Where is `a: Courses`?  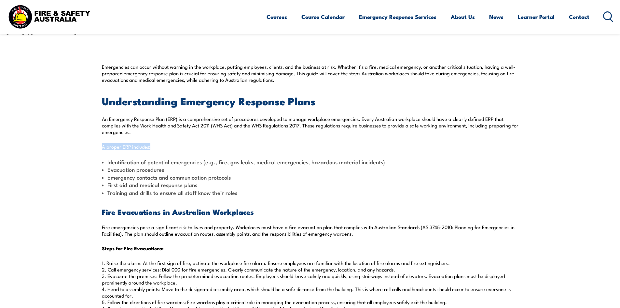
a: Courses is located at coordinates (277, 17).